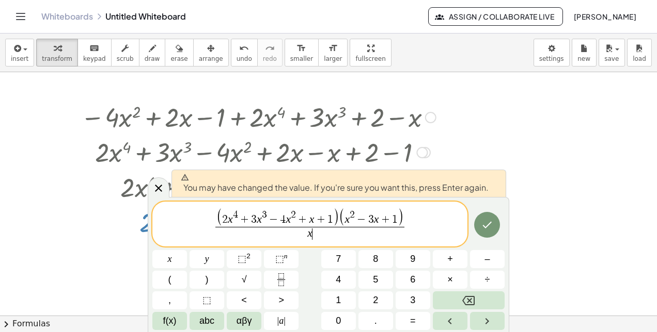 This screenshot has width=657, height=332. What do you see at coordinates (450, 280) in the screenshot?
I see `button: Times` at bounding box center [450, 280].